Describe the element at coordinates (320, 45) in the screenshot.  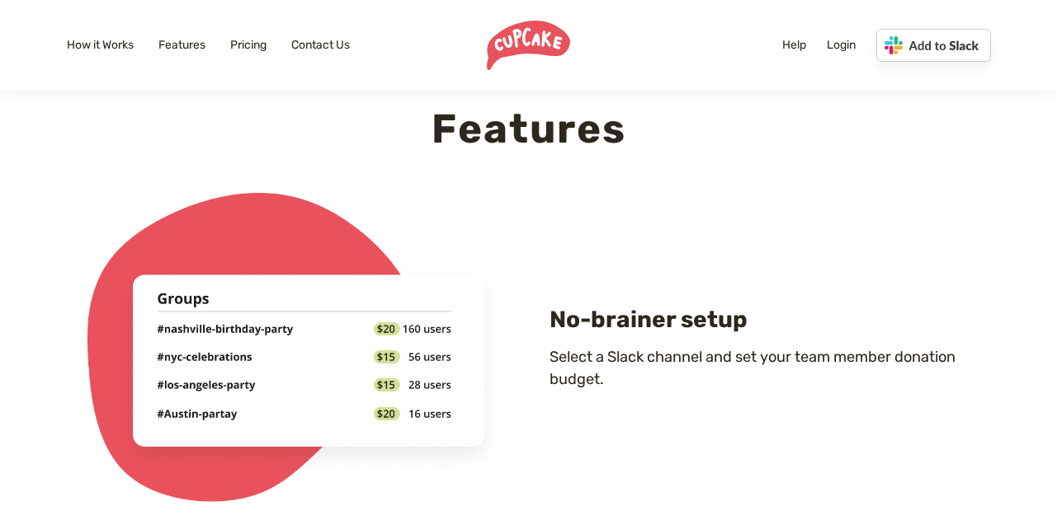
I see `a: Contact Us` at that location.